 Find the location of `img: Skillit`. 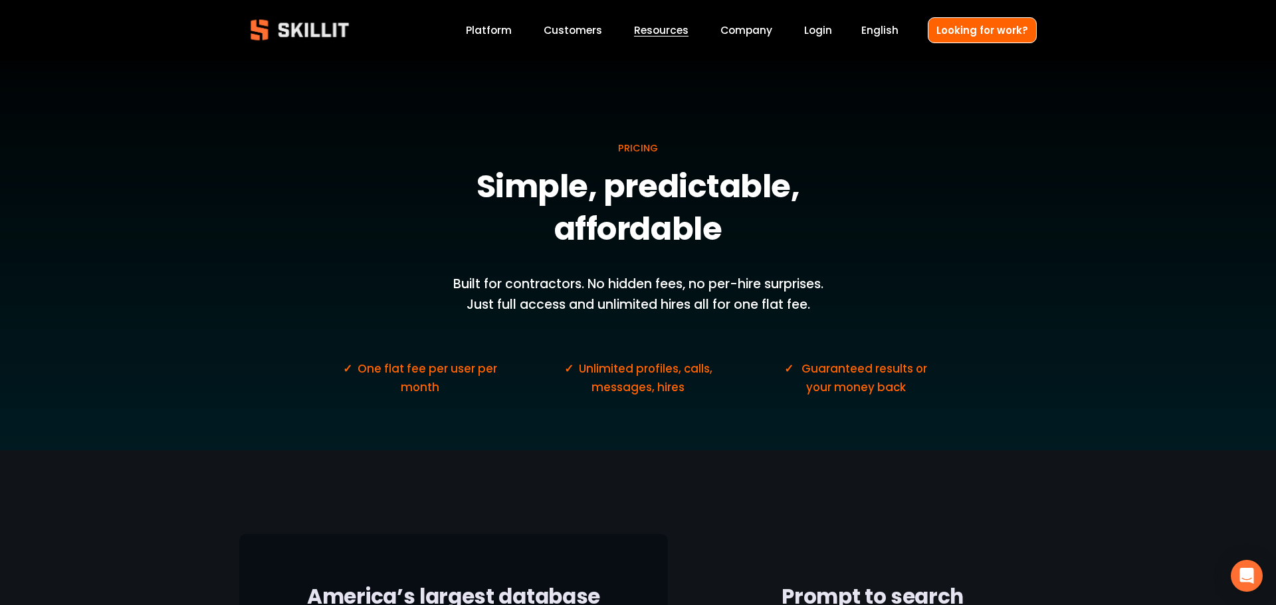

img: Skillit is located at coordinates (300, 30).